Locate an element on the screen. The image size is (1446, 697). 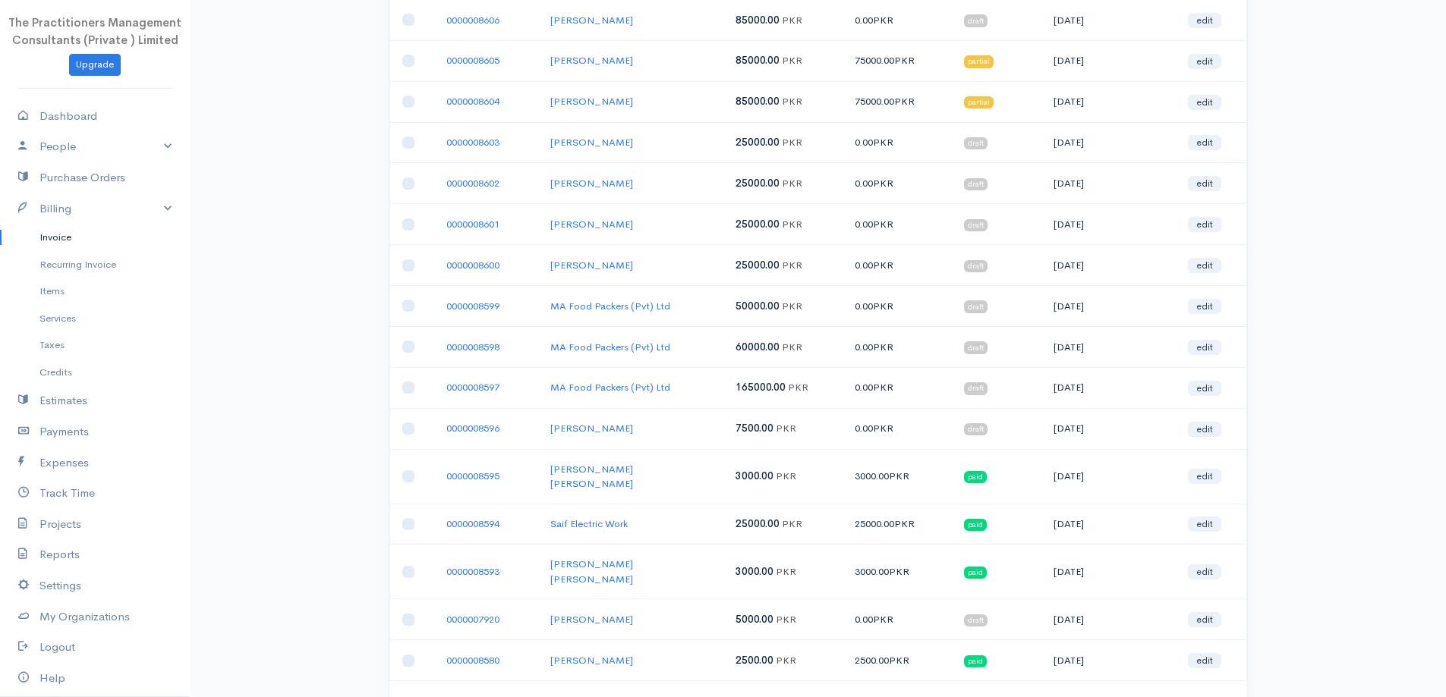
a: 0000007920 is located at coordinates (473, 619).